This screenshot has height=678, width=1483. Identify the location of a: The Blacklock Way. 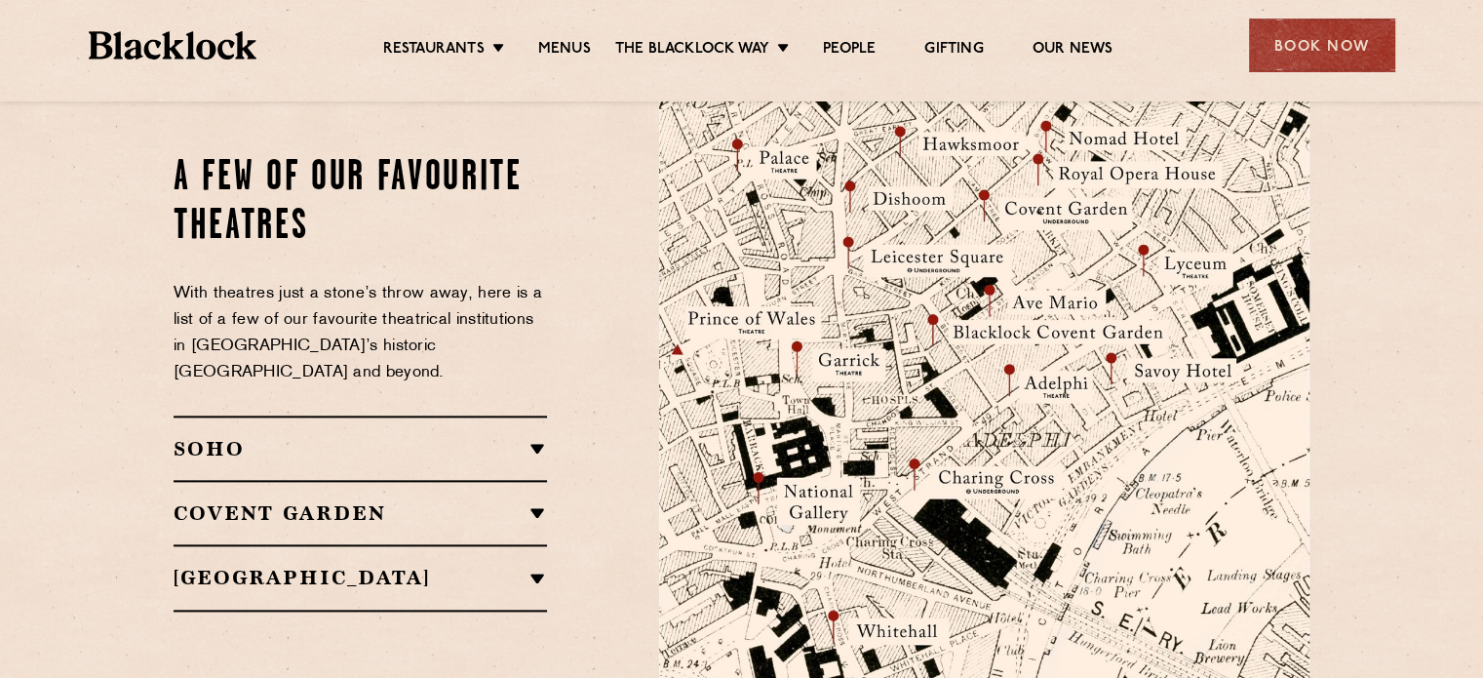
(692, 51).